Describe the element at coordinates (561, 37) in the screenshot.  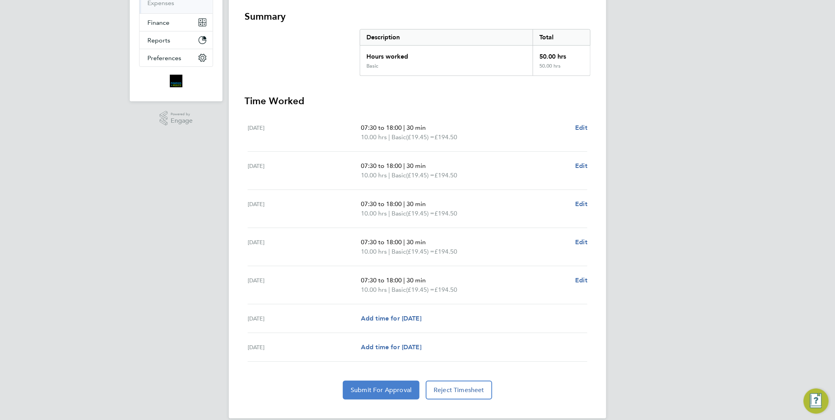
I see `div: Total` at that location.